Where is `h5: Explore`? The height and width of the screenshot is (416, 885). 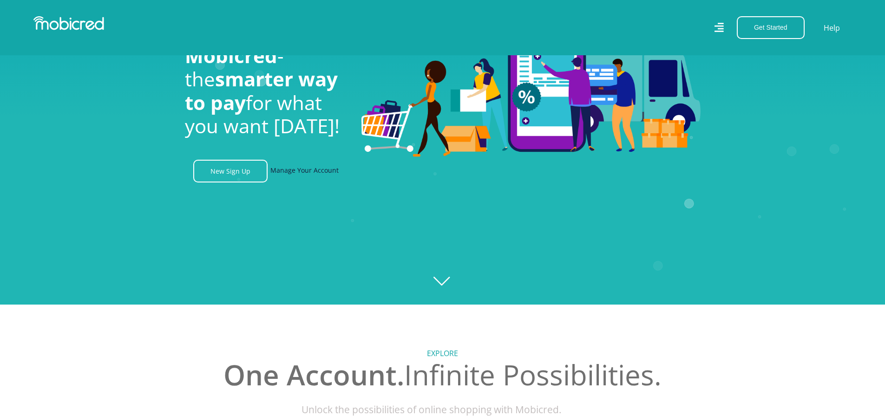 h5: Explore is located at coordinates (443, 353).